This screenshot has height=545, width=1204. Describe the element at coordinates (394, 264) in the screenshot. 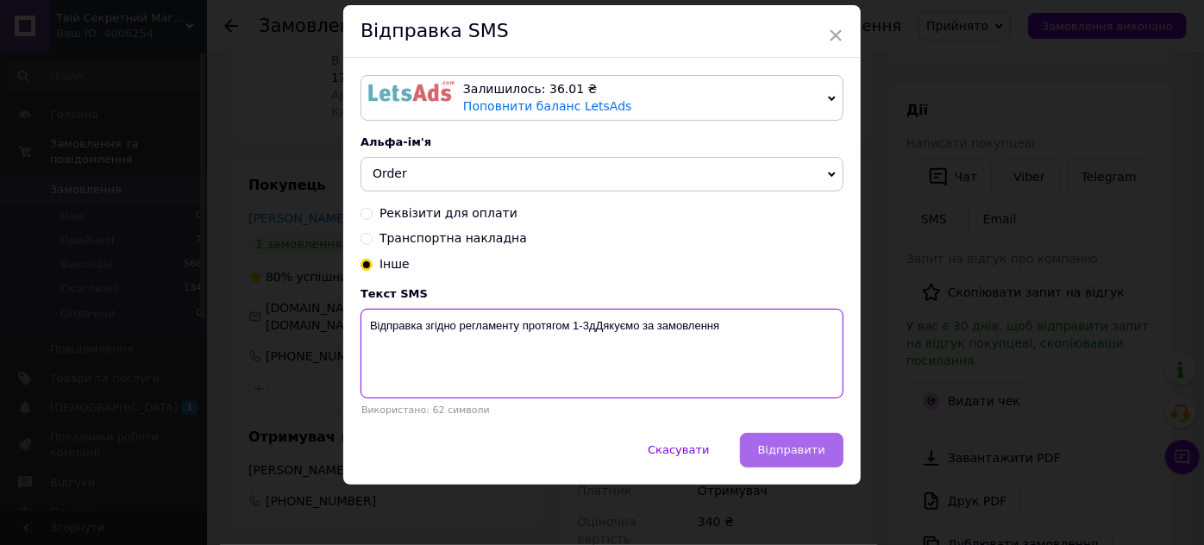

I see `span: Інше` at that location.